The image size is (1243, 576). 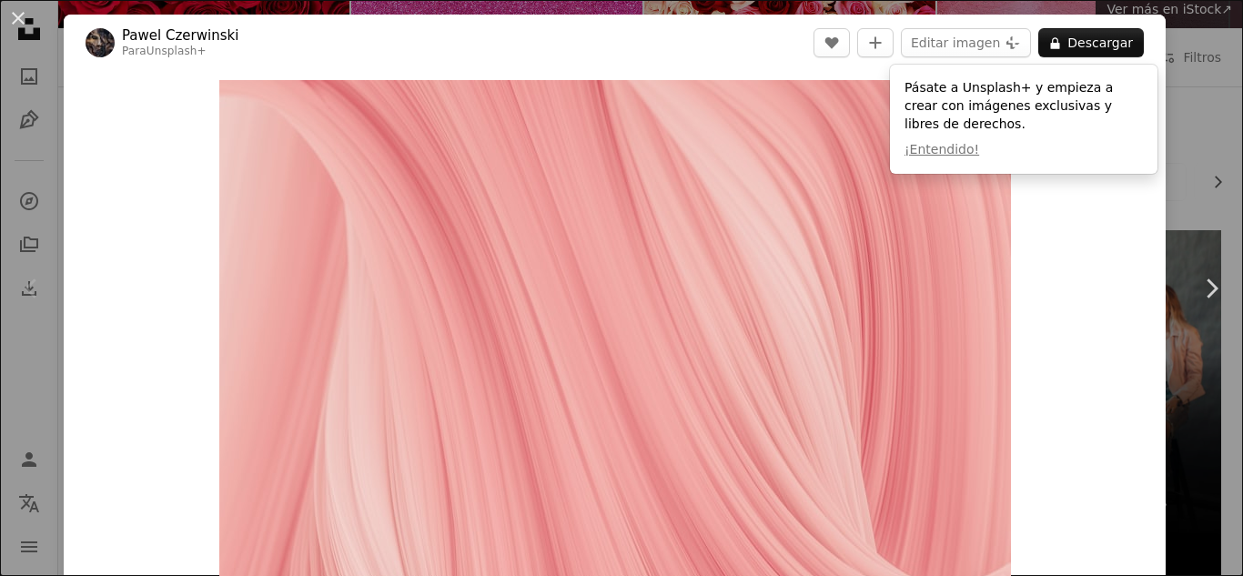 What do you see at coordinates (1091, 43) in the screenshot?
I see `button: Descargar` at bounding box center [1091, 43].